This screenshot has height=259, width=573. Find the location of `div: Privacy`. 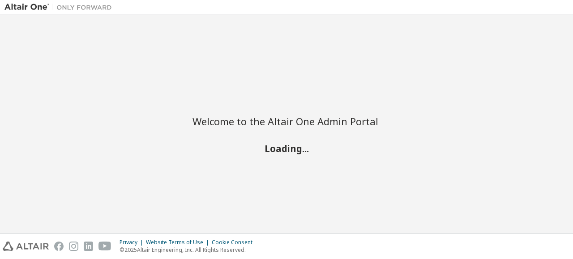

div: Privacy is located at coordinates (133, 243).